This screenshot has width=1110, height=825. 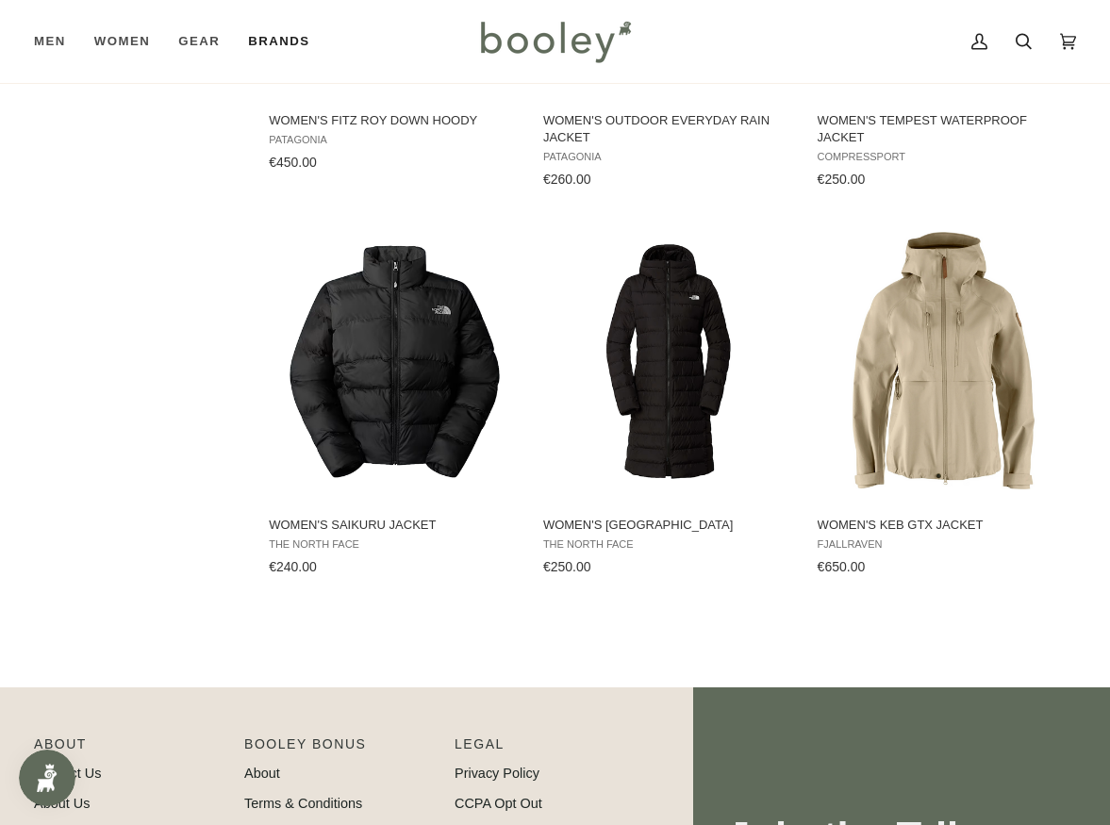 What do you see at coordinates (550, 749) in the screenshot?
I see `p: Pipeline_Footer Sub` at bounding box center [550, 749].